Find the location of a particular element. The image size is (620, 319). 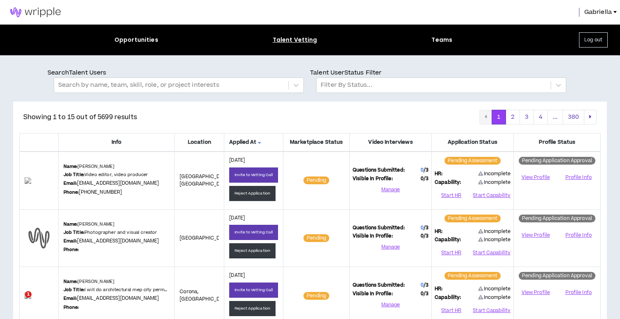

img: WtdGqG676ZBAArQmmFjQncaTKB8q0MQLXSTEmjqV.png is located at coordinates (39, 181).